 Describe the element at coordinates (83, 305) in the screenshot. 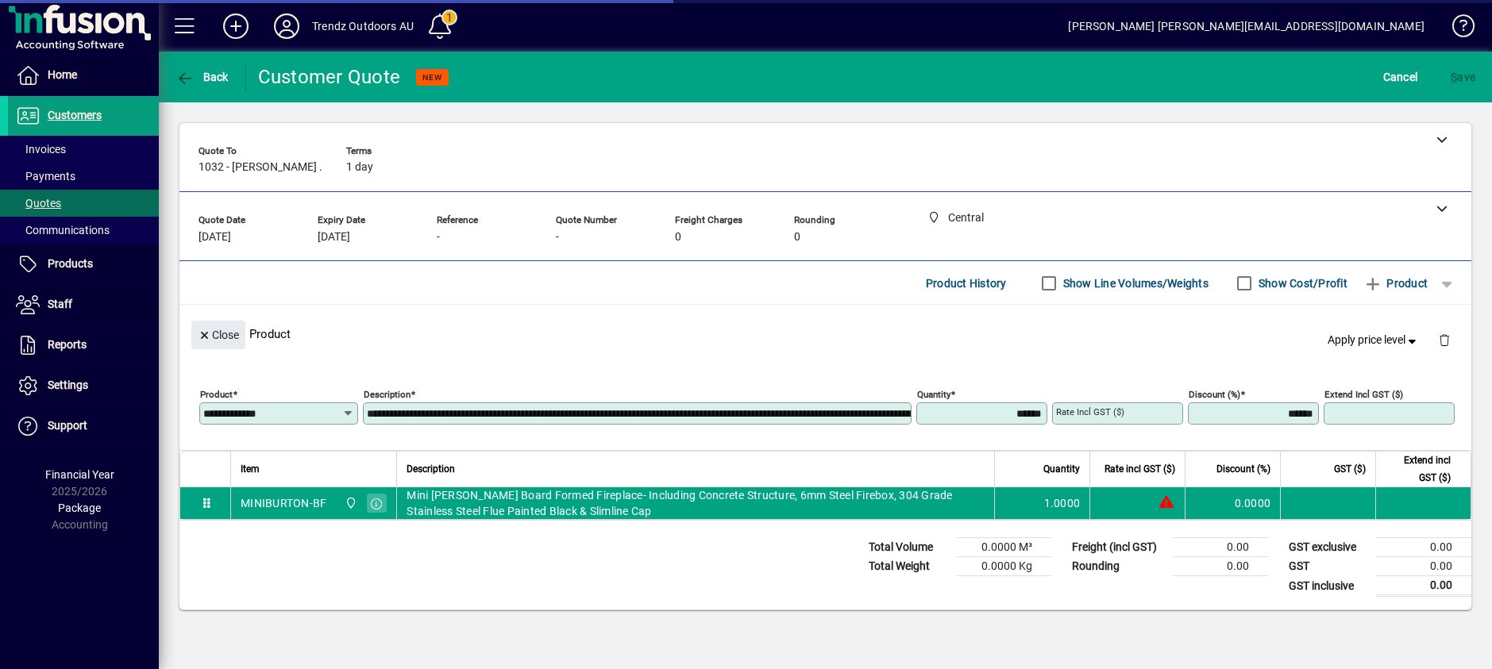

I see `a: Staff` at that location.